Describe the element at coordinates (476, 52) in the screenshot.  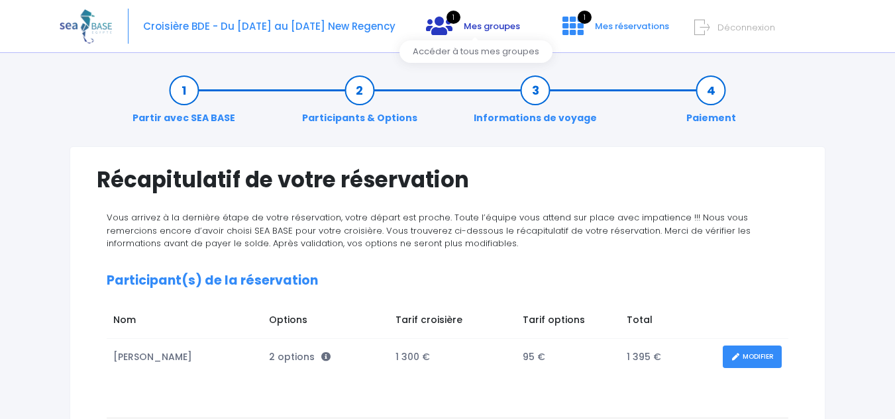
I see `div: Accéder à tous mes groupes` at that location.